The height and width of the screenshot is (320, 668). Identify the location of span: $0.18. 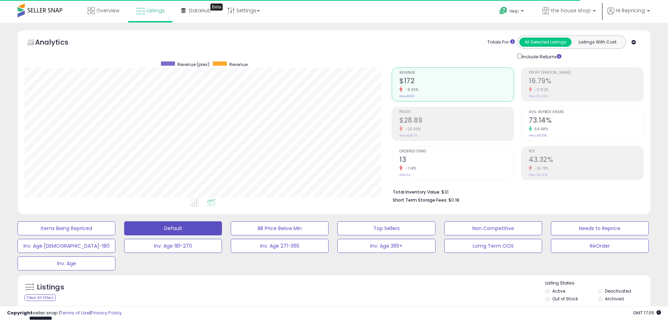
(454, 200).